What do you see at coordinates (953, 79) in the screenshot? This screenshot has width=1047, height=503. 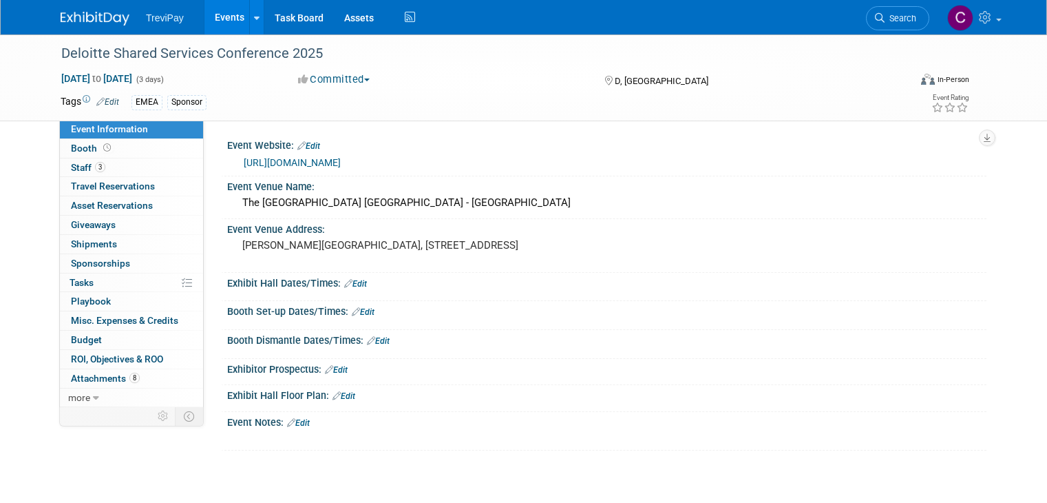 I see `div: In-Person` at bounding box center [953, 79].